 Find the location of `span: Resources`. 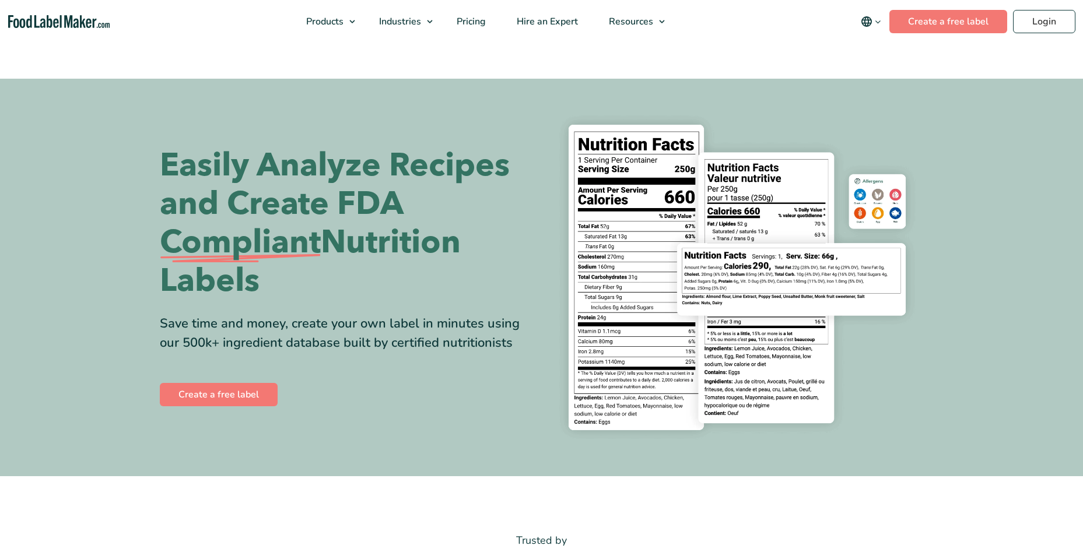

span: Resources is located at coordinates (630, 22).